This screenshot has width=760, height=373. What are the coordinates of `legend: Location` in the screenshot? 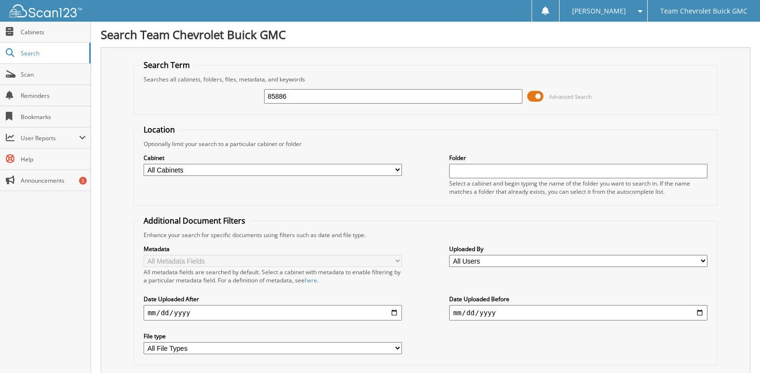 It's located at (159, 130).